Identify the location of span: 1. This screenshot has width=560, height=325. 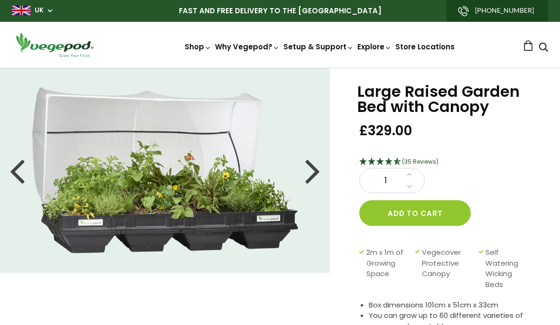
(386, 181).